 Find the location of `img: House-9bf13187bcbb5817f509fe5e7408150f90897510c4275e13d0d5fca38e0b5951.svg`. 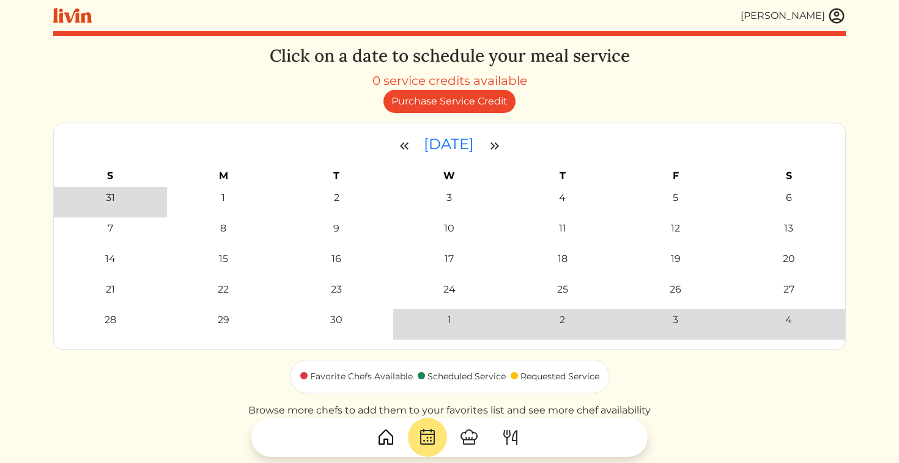

img: House-9bf13187bcbb5817f509fe5e7408150f90897510c4275e13d0d5fca38e0b5951.svg is located at coordinates (386, 438).